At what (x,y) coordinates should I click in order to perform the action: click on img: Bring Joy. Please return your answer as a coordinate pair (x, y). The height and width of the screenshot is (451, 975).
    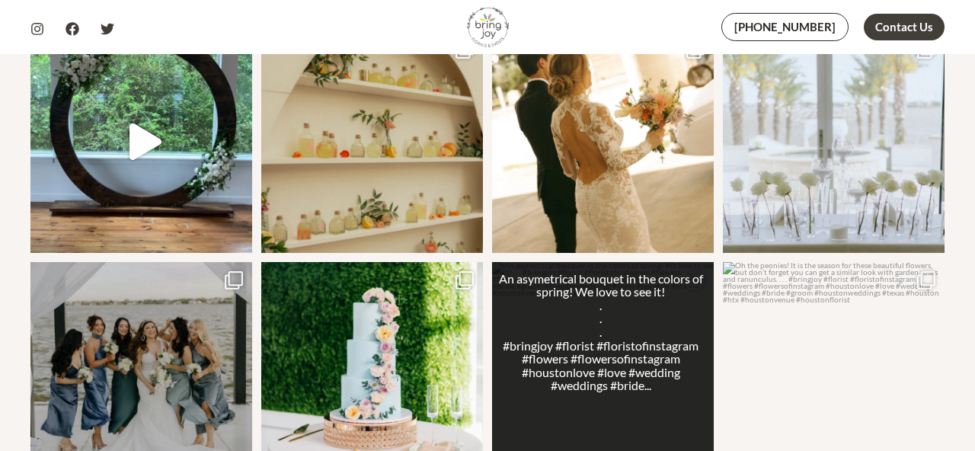
    Looking at the image, I should click on (488, 27).